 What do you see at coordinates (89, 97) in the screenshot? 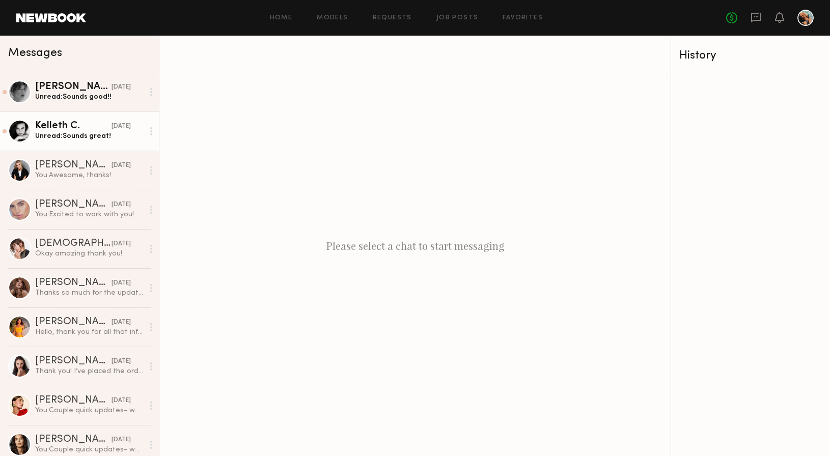
I see `div: Unread: Sounds good!!` at bounding box center [89, 97].